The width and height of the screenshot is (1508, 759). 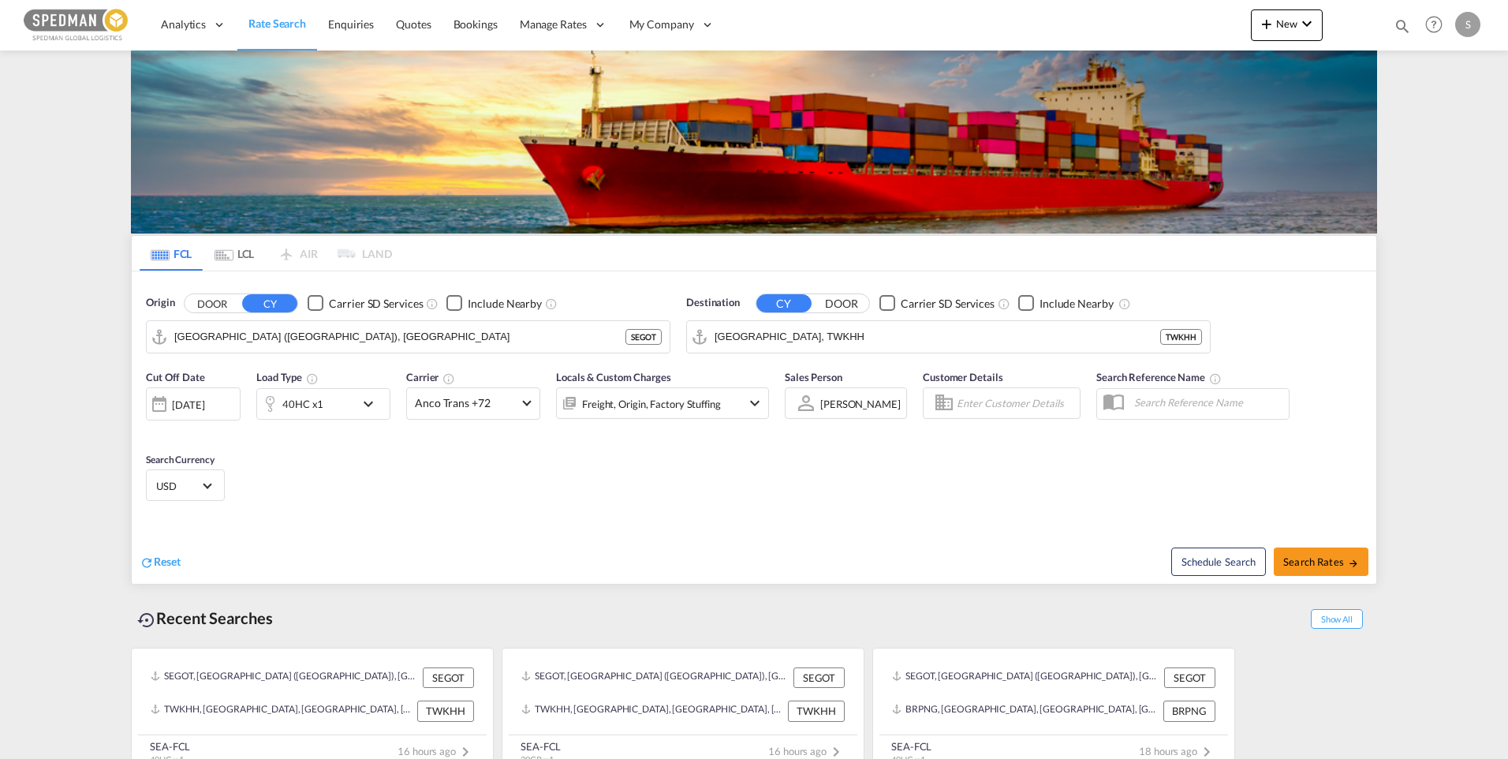 I want to click on img: c12ca350ff1b11efb6b291369744d907.png, so click(x=77, y=24).